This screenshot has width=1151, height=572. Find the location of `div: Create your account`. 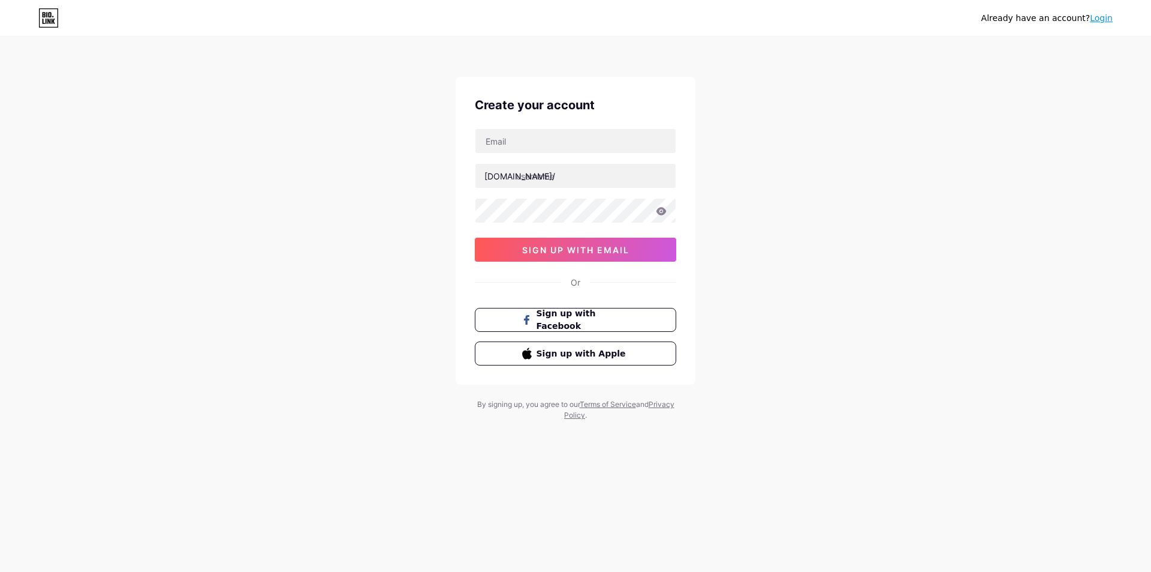

div: Create your account is located at coordinates (576, 105).